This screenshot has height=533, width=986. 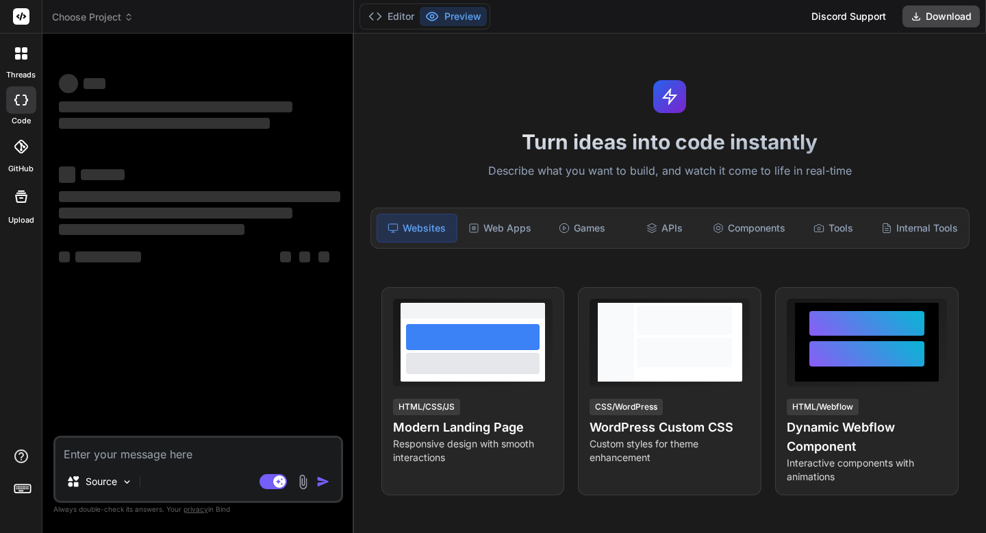 What do you see at coordinates (941, 16) in the screenshot?
I see `button: Download` at bounding box center [941, 16].